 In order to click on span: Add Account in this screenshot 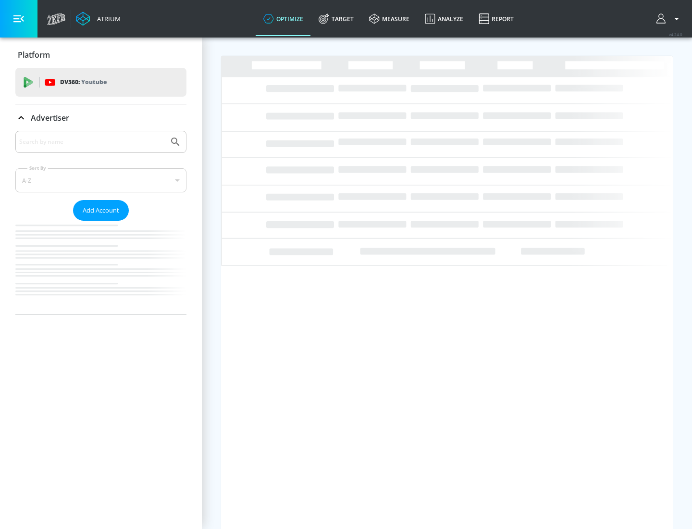, I will do `click(101, 210)`.